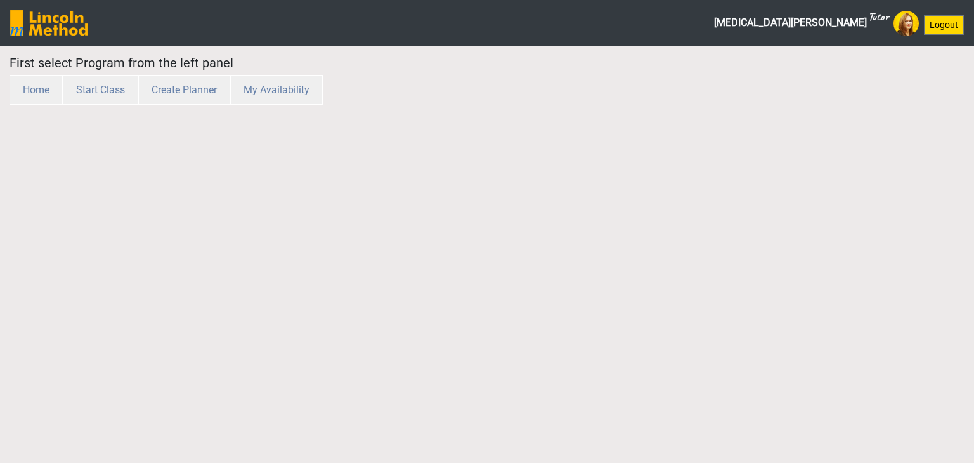 The width and height of the screenshot is (974, 463). Describe the element at coordinates (49, 23) in the screenshot. I see `img: SGY6awQAAAABJRU5ErkJggg==` at that location.